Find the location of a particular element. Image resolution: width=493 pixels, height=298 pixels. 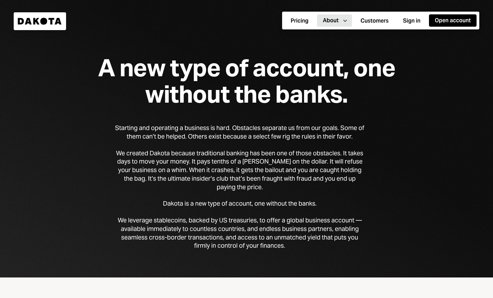

button: About is located at coordinates (335, 21).